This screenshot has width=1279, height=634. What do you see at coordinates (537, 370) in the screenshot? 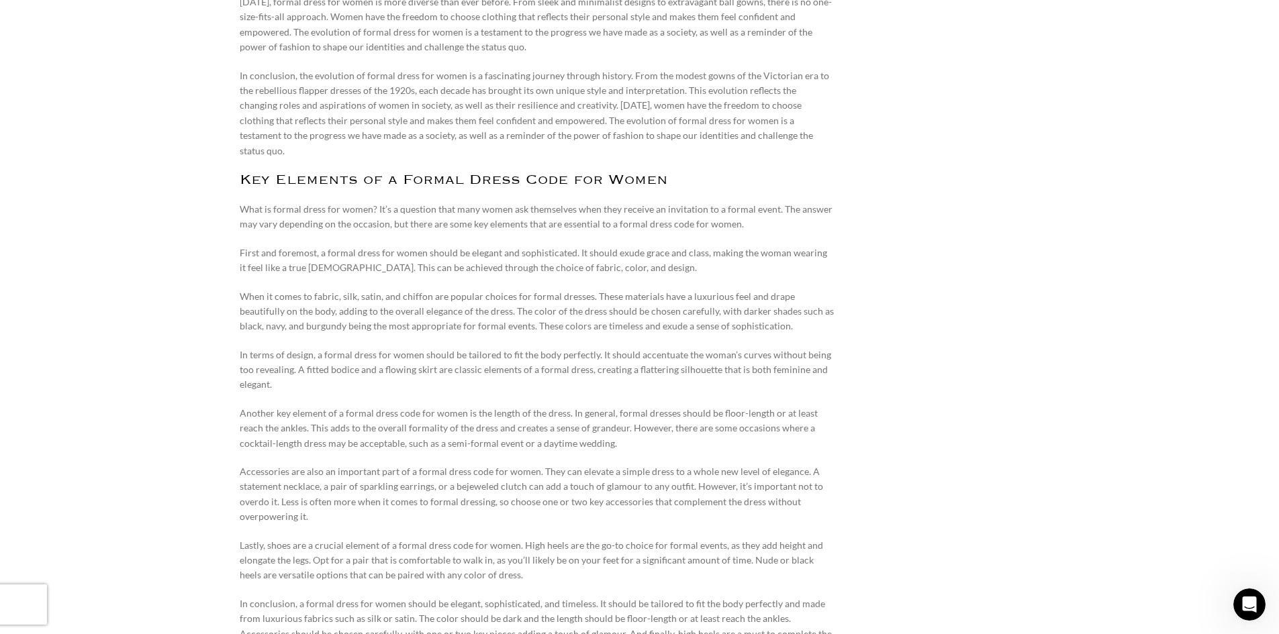
I see `p: In terms of design, a formal dress for women should be tailored to fit the body perfectly. It sho...` at bounding box center [537, 370].